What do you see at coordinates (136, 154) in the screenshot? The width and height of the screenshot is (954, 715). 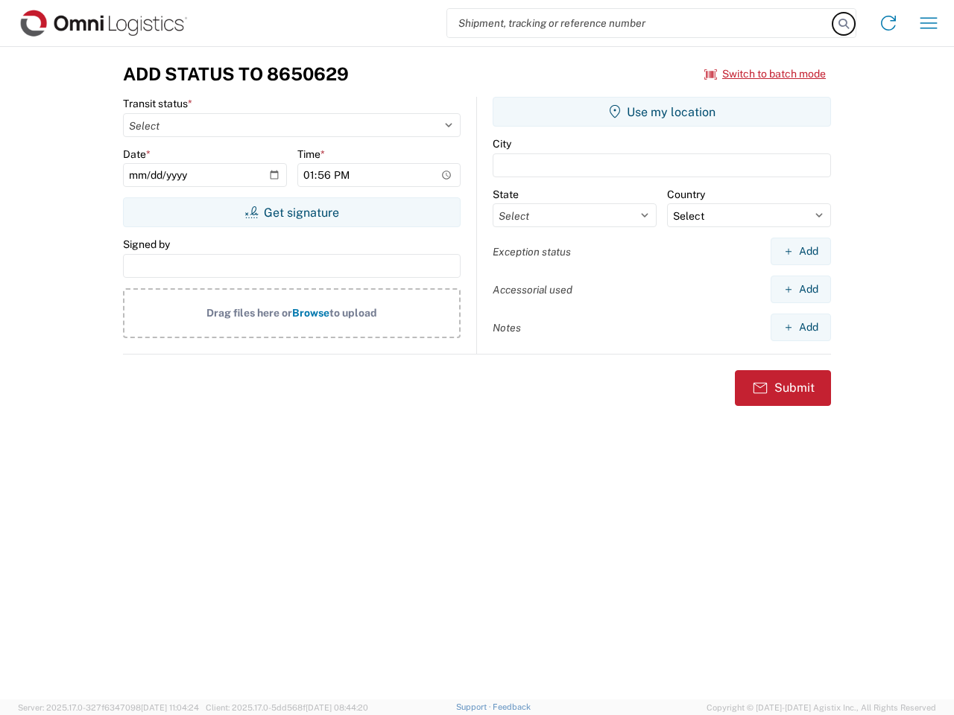 I see `label: Date` at bounding box center [136, 154].